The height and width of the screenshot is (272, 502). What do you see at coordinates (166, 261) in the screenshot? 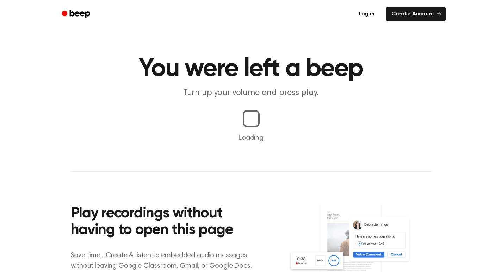
I see `p: Save time....Create & listen to embedded audio messages without leaving Google Classroom, Gmail, ...` at bounding box center [166, 261].